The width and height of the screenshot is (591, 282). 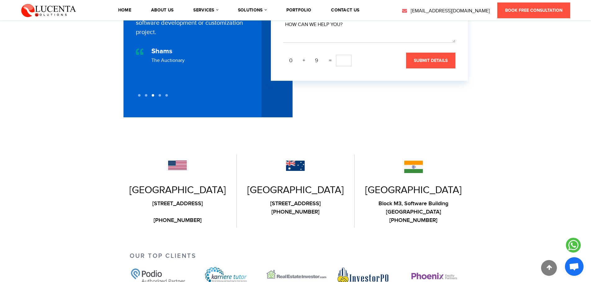 What do you see at coordinates (430, 60) in the screenshot?
I see `span: submit details` at bounding box center [430, 60].